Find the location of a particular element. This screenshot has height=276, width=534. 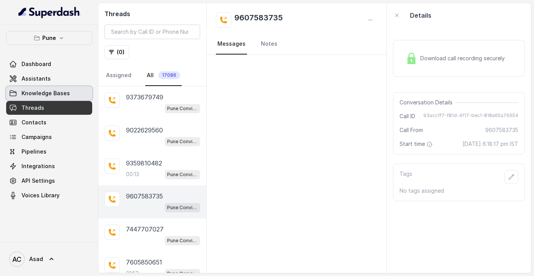

span: Assistants is located at coordinates (36, 79).